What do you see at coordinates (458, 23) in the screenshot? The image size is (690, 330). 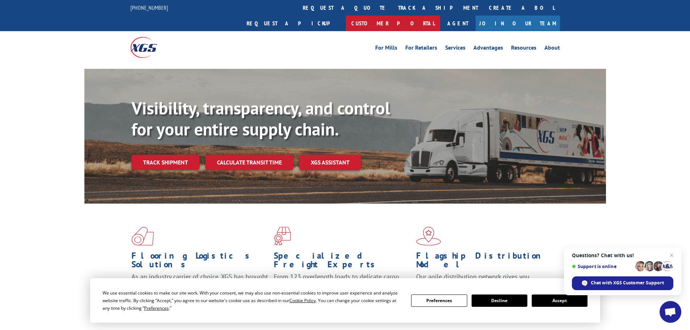 I see `a: Agent` at bounding box center [458, 23].